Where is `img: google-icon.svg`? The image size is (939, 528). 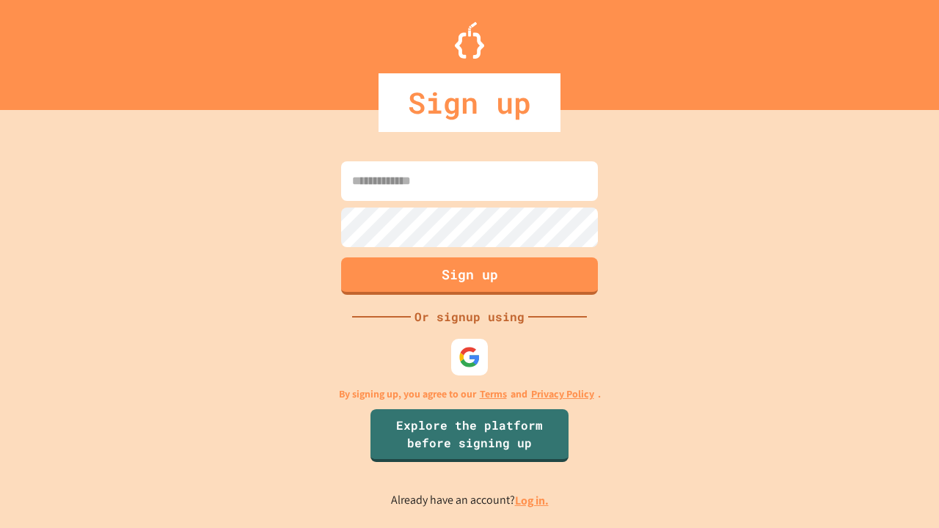
img: google-icon.svg is located at coordinates (469, 357).